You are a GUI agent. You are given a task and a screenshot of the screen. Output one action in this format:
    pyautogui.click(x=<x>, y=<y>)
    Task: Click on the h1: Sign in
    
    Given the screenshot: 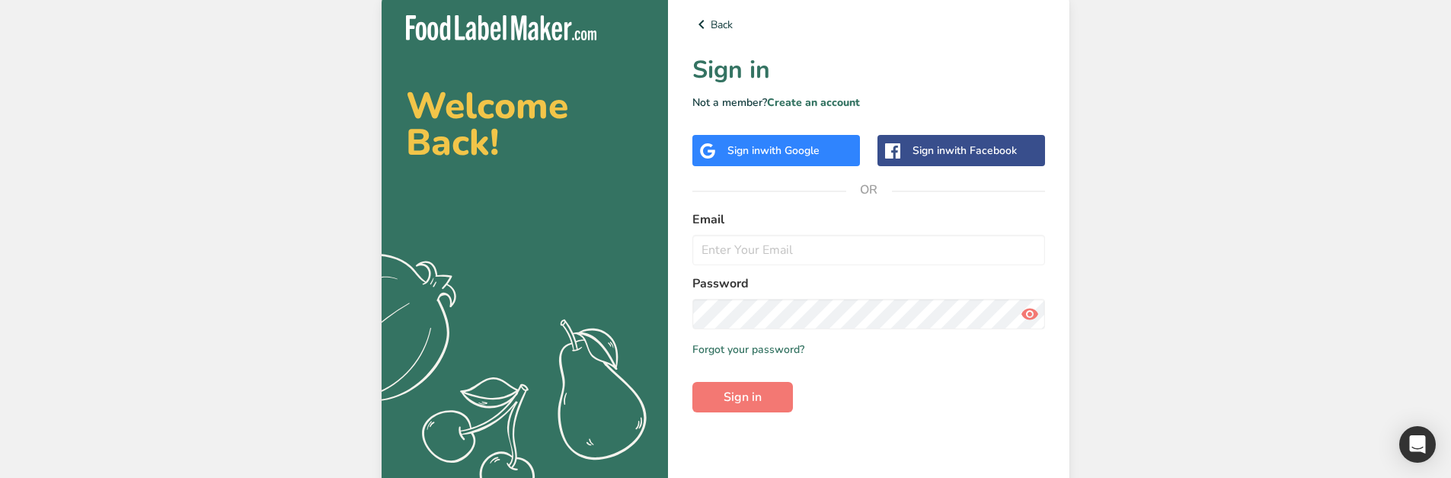 What is the action you would take?
    pyautogui.click(x=868, y=70)
    